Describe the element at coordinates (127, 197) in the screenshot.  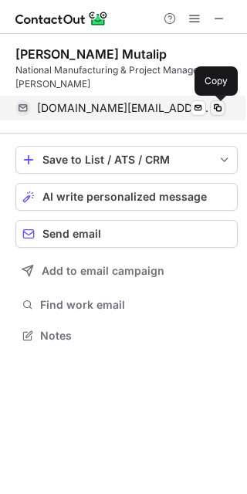
I see `button: AI write personalized message` at that location.